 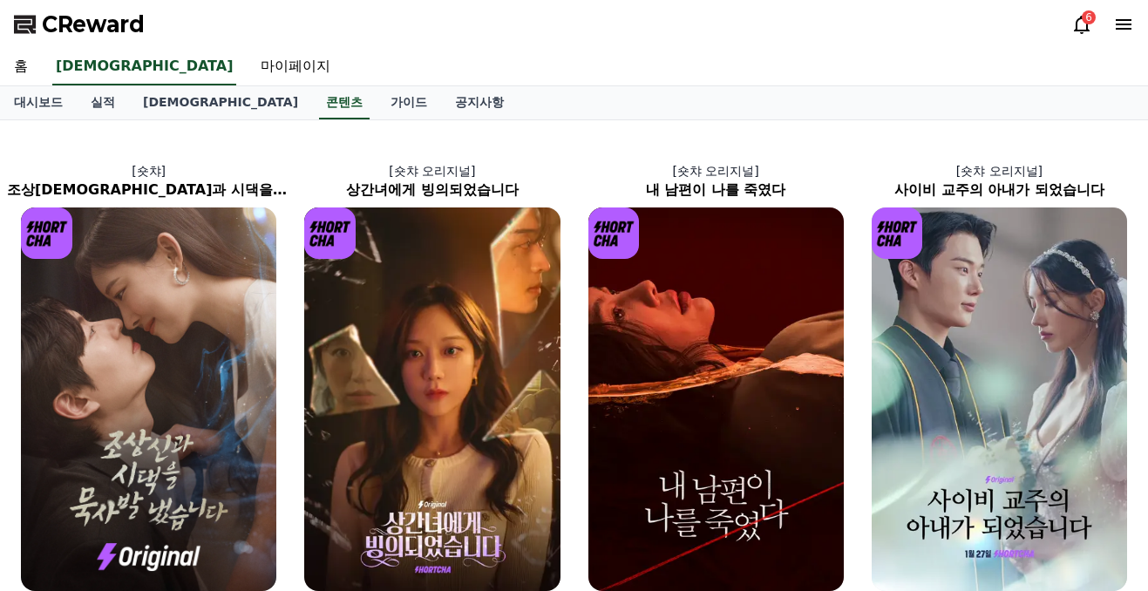 I want to click on span: CReward, so click(x=93, y=24).